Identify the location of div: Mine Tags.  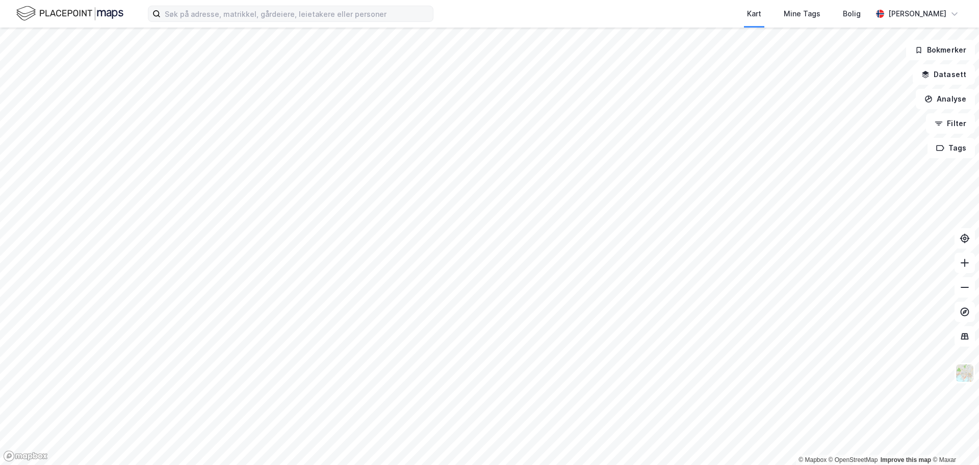
(802, 14).